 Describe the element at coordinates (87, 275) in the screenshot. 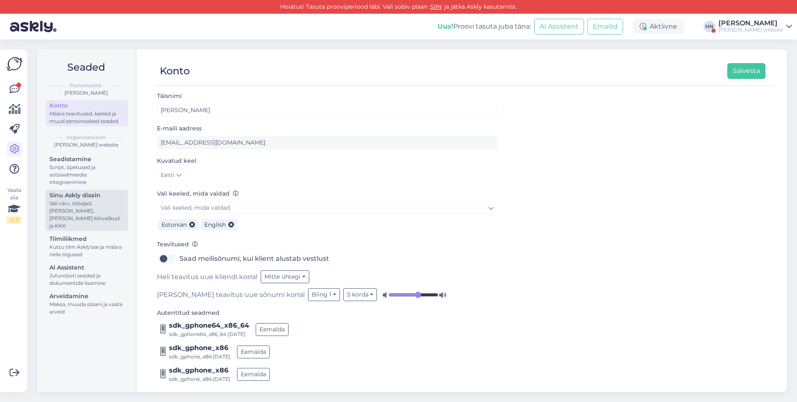

I see `a: AI AssistentJuturoboti seaded ja dokumentide lisamine` at that location.